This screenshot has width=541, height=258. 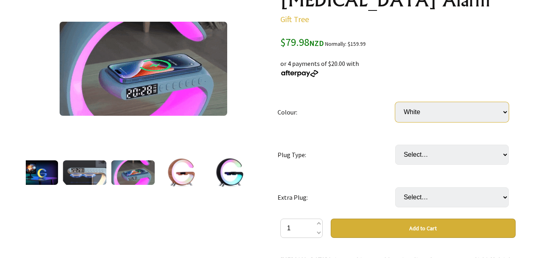 I want to click on small: Normally: $159.99, so click(x=345, y=44).